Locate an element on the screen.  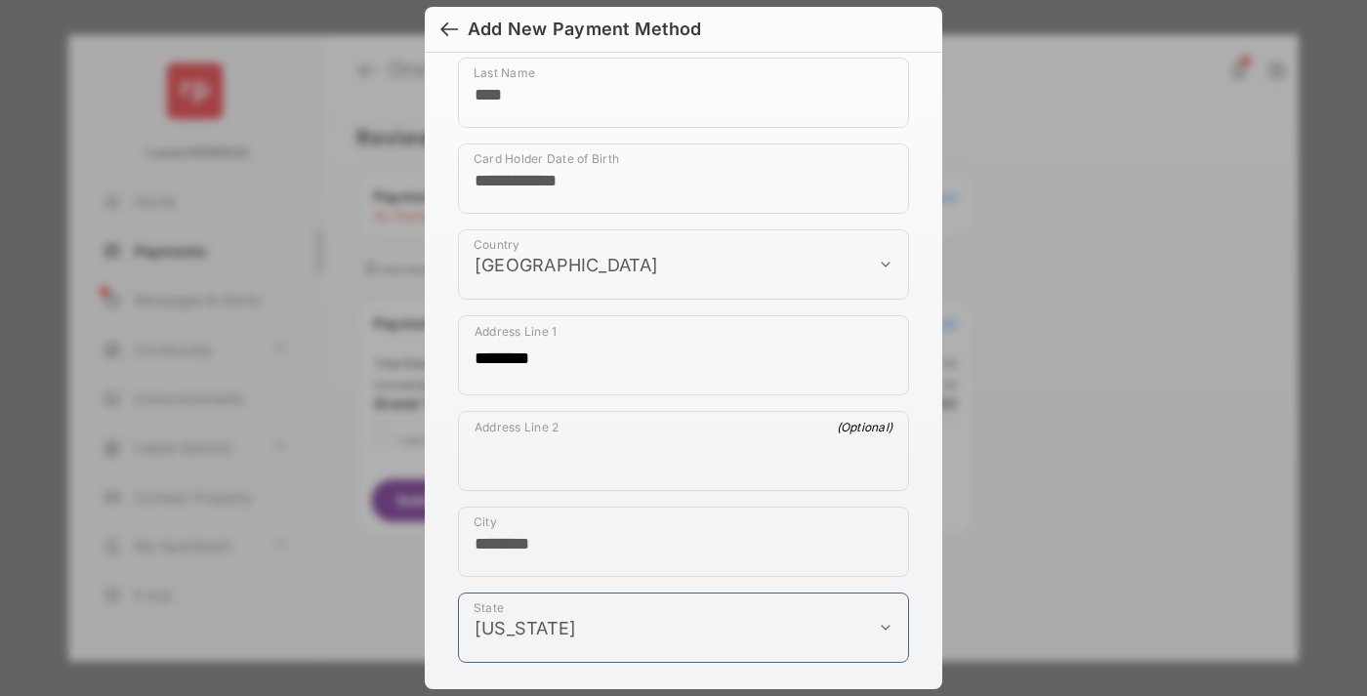
div: payment_method_screening[postal_addresses][administrativeArea] is located at coordinates (684, 628).